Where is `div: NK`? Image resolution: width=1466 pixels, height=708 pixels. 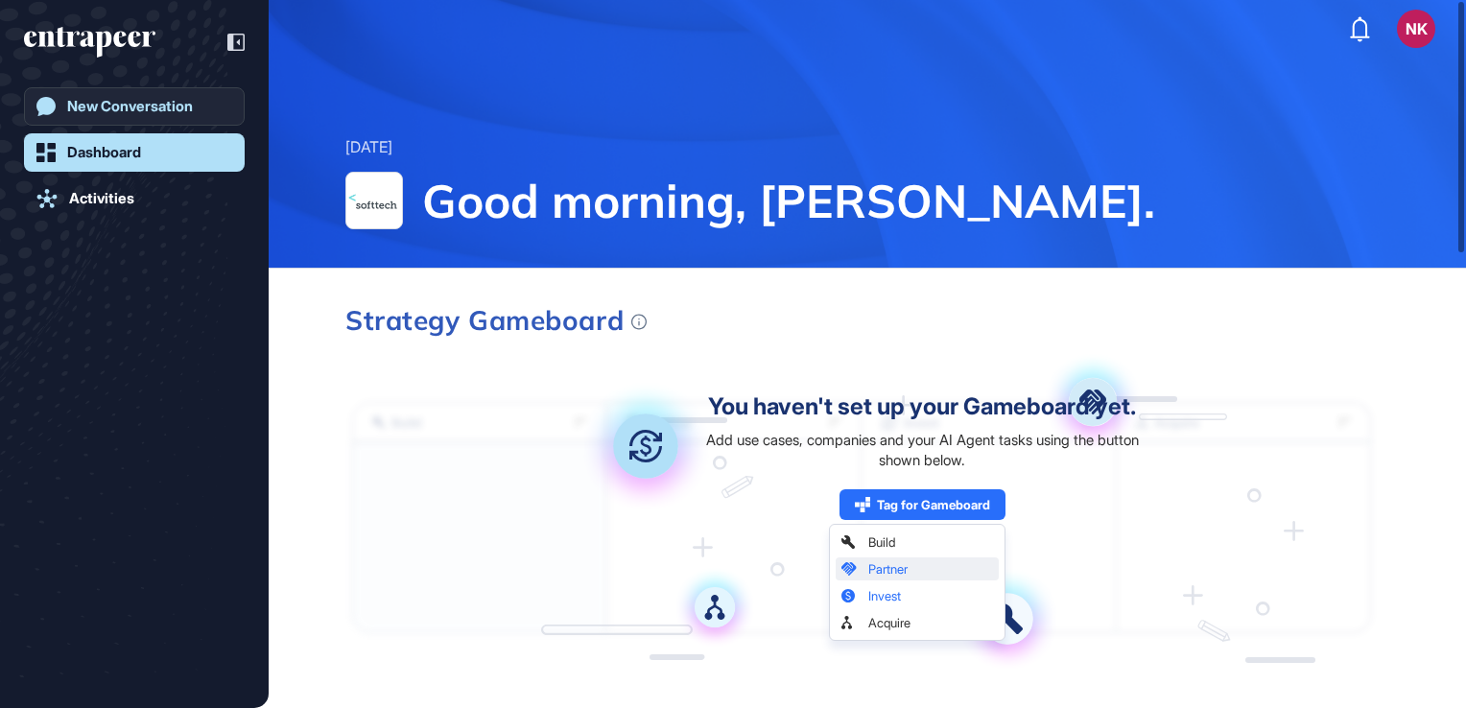 div: NK is located at coordinates (1416, 29).